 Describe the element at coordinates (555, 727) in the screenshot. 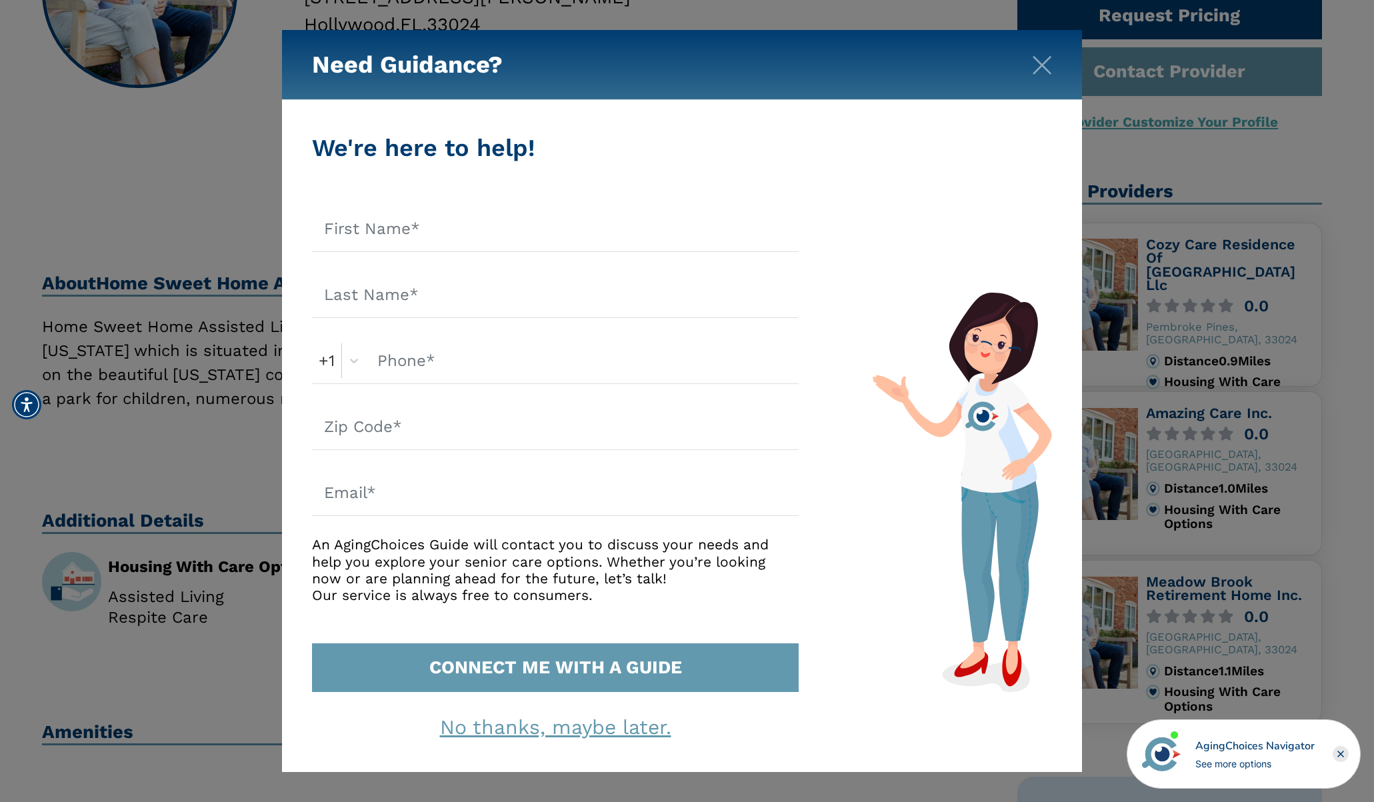

I see `a: No thanks, maybe later.` at that location.